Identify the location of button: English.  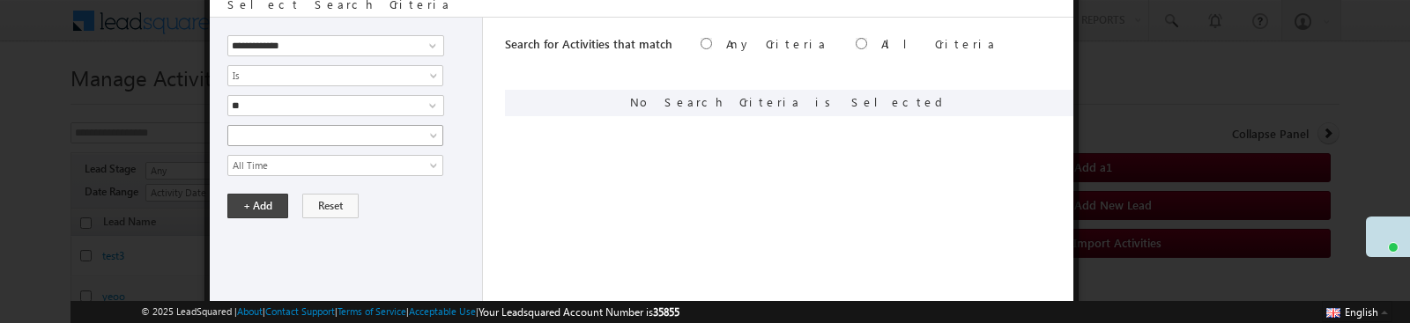
(1357, 312).